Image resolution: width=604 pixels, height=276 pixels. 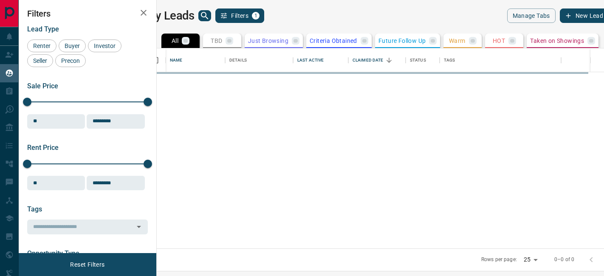 What do you see at coordinates (70, 61) in the screenshot?
I see `div: Precon` at bounding box center [70, 61].